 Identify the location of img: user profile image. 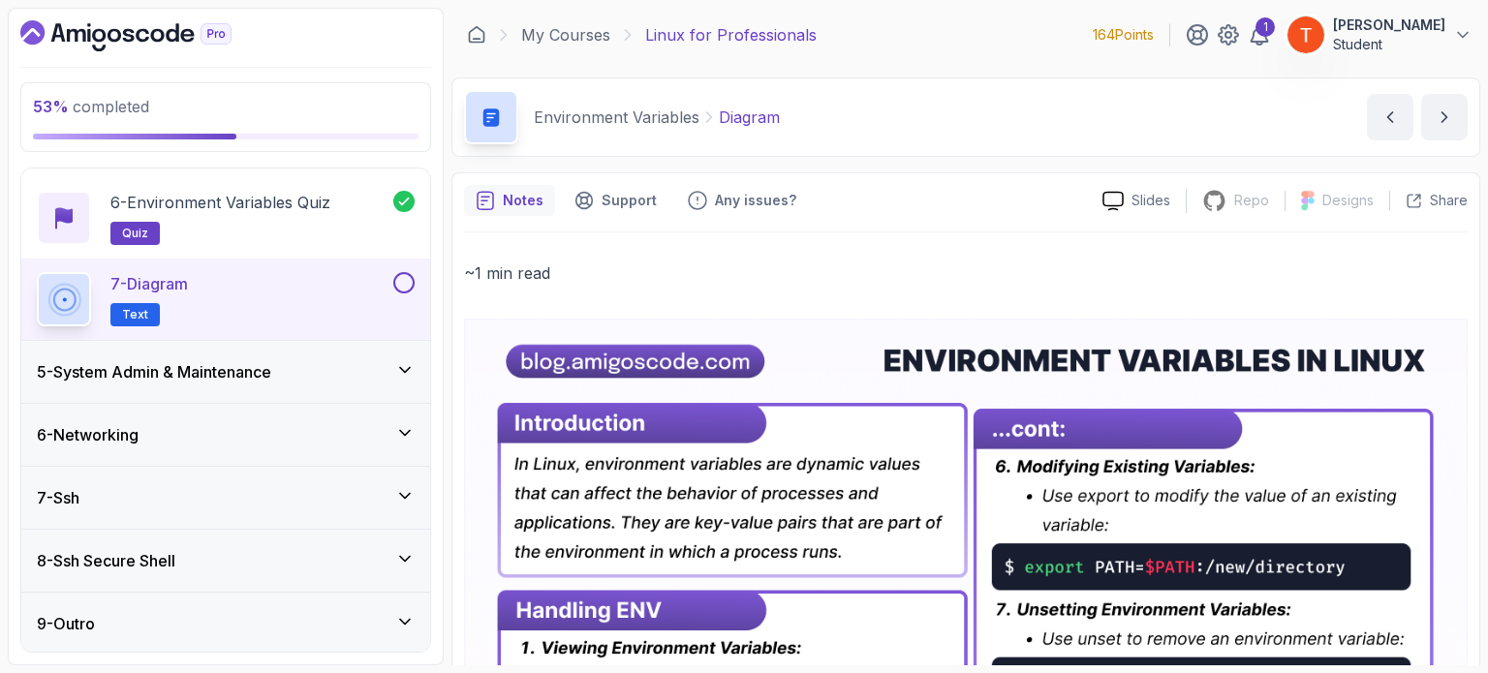
(1306, 35).